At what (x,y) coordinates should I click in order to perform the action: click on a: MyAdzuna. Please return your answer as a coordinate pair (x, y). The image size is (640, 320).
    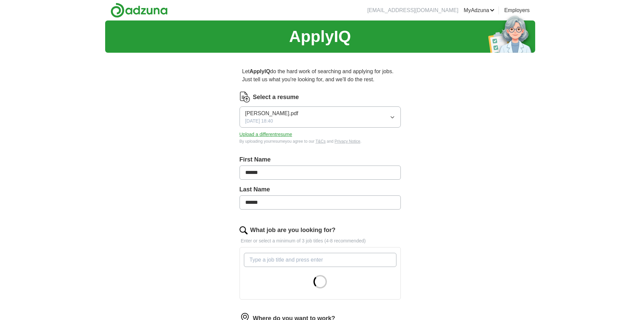
    Looking at the image, I should click on (479, 10).